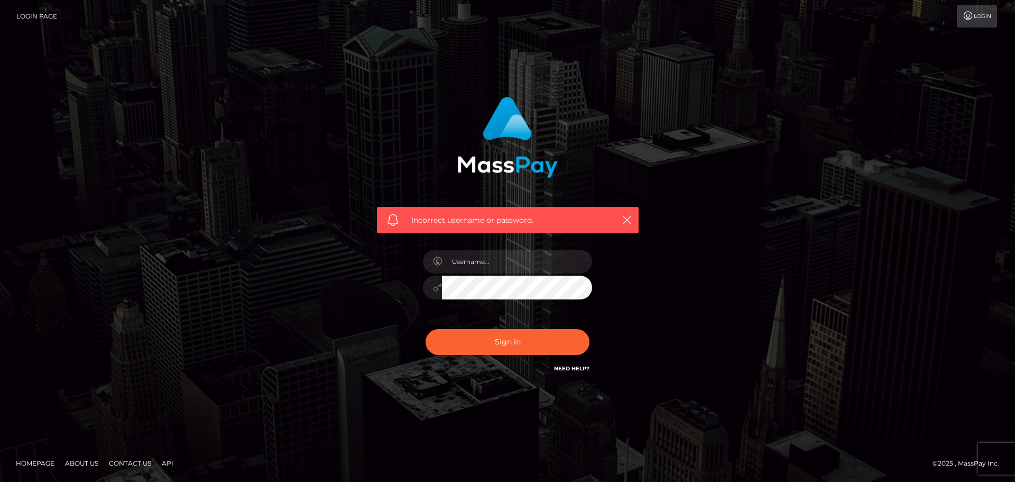 This screenshot has height=482, width=1015. I want to click on a: About Us, so click(81, 463).